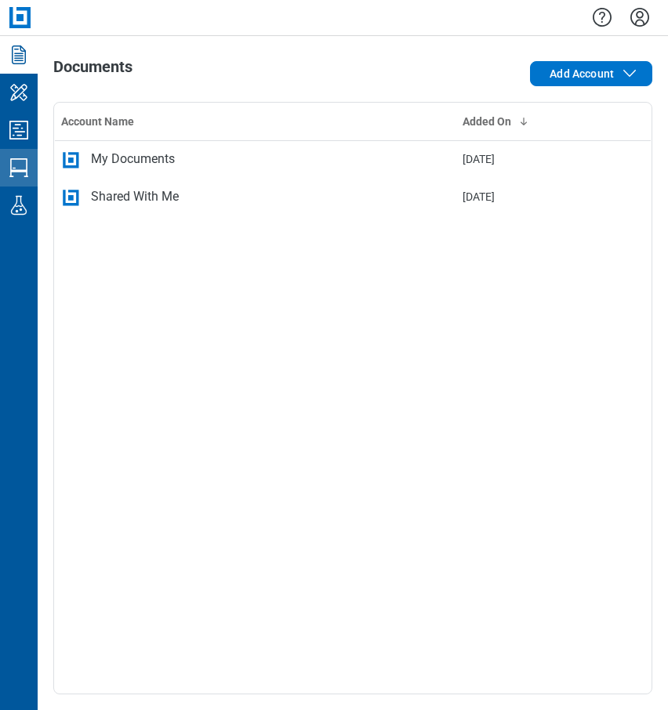 The height and width of the screenshot is (710, 668). Describe the element at coordinates (516, 122) in the screenshot. I see `div: Added On` at that location.